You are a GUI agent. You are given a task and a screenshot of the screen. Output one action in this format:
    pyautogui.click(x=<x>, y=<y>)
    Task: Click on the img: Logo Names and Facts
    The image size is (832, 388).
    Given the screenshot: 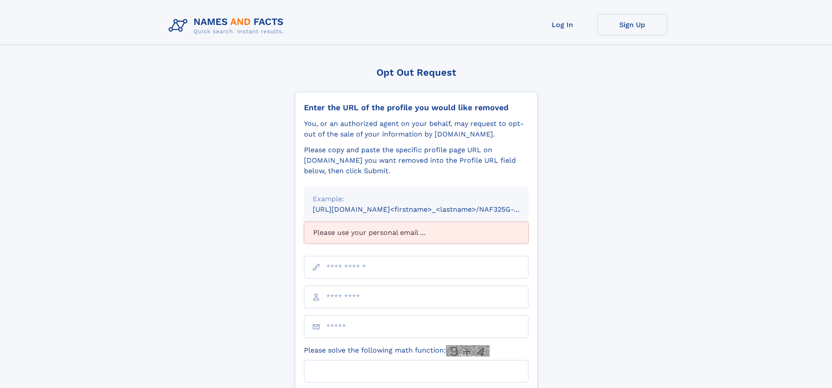 What is the action you would take?
    pyautogui.click(x=228, y=26)
    